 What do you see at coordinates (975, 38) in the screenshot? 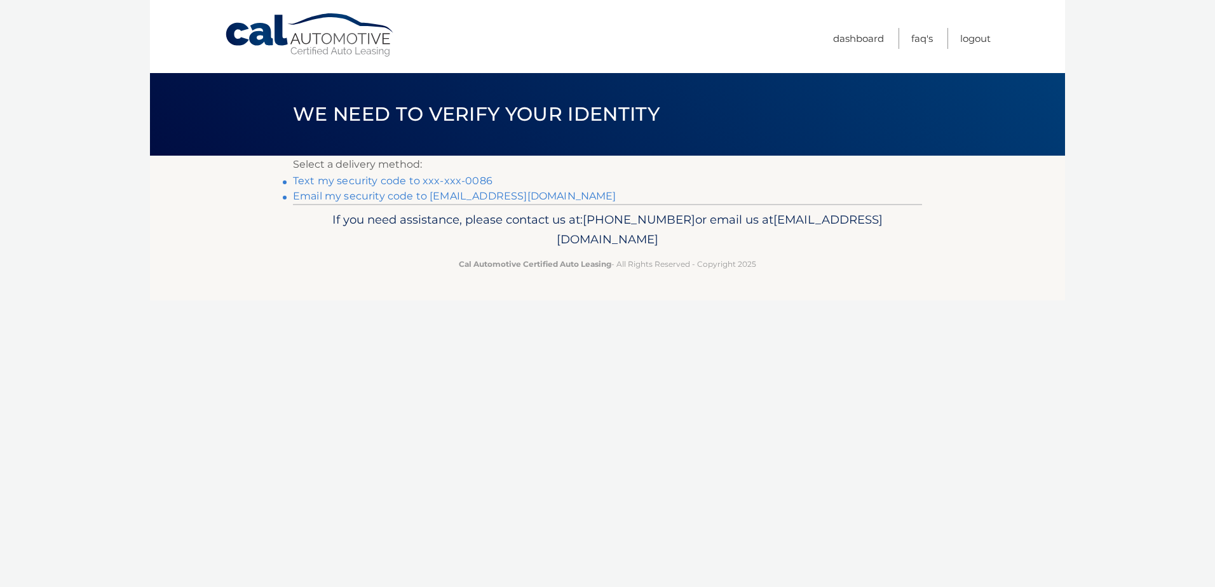
I see `a: Logout` at bounding box center [975, 38].